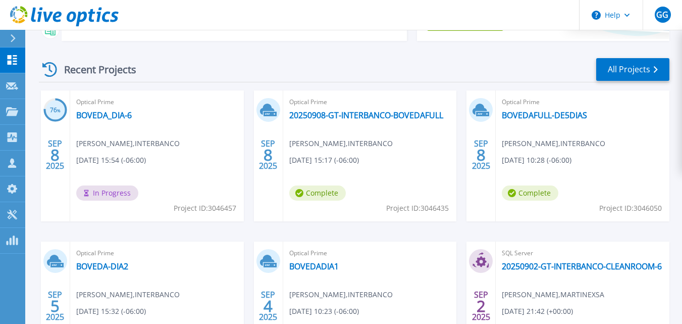 Image resolution: width=682 pixels, height=324 pixels. I want to click on a: BOVEDAFULL-DE5DIAS, so click(544, 115).